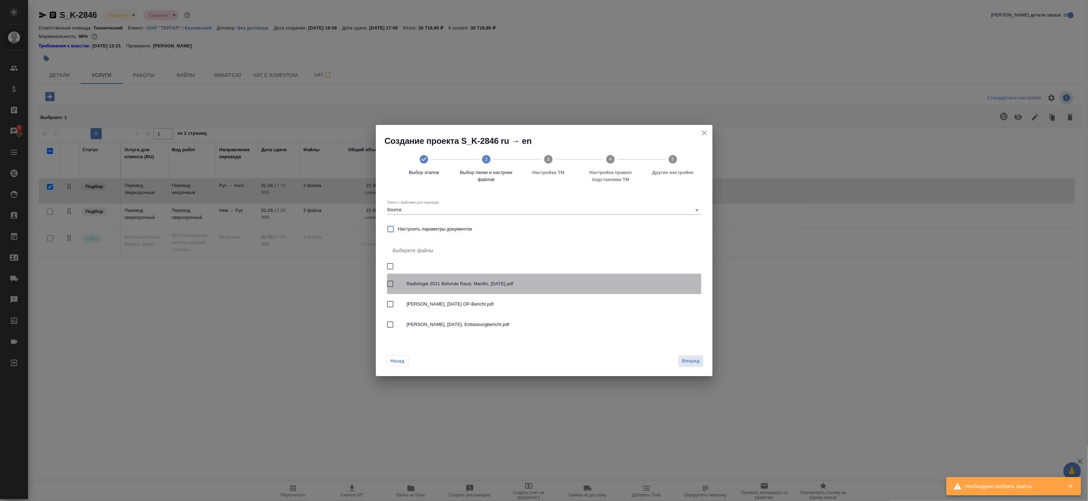  I want to click on label: Папка с файлами для перевода, so click(413, 202).